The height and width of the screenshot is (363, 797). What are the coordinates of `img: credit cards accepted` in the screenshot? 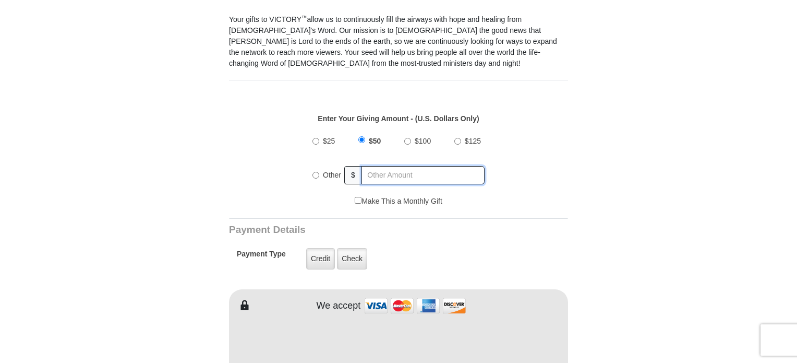 It's located at (415, 305).